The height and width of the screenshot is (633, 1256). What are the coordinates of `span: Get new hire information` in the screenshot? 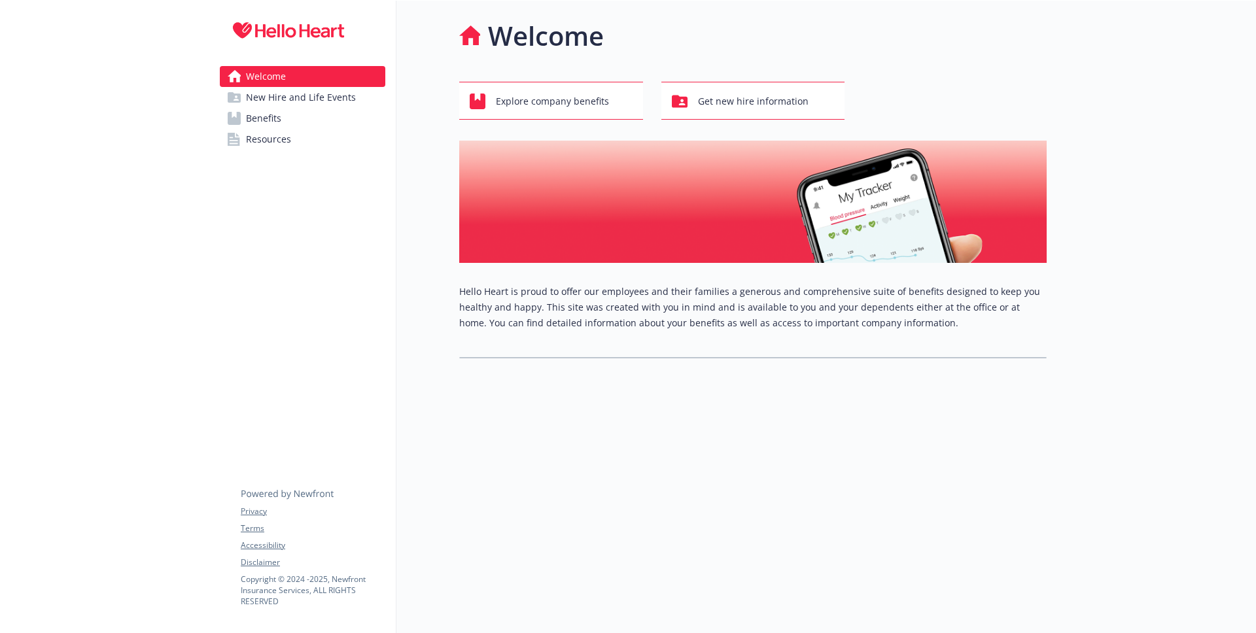 It's located at (753, 101).